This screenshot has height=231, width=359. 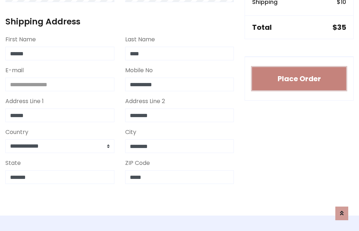 I want to click on label: Address Line 1, so click(x=24, y=101).